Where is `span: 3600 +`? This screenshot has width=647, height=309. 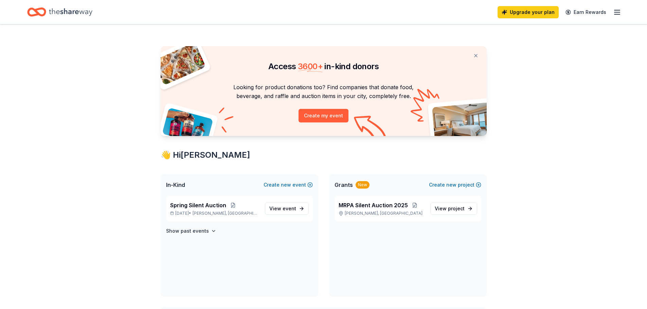 span: 3600 + is located at coordinates (310, 66).